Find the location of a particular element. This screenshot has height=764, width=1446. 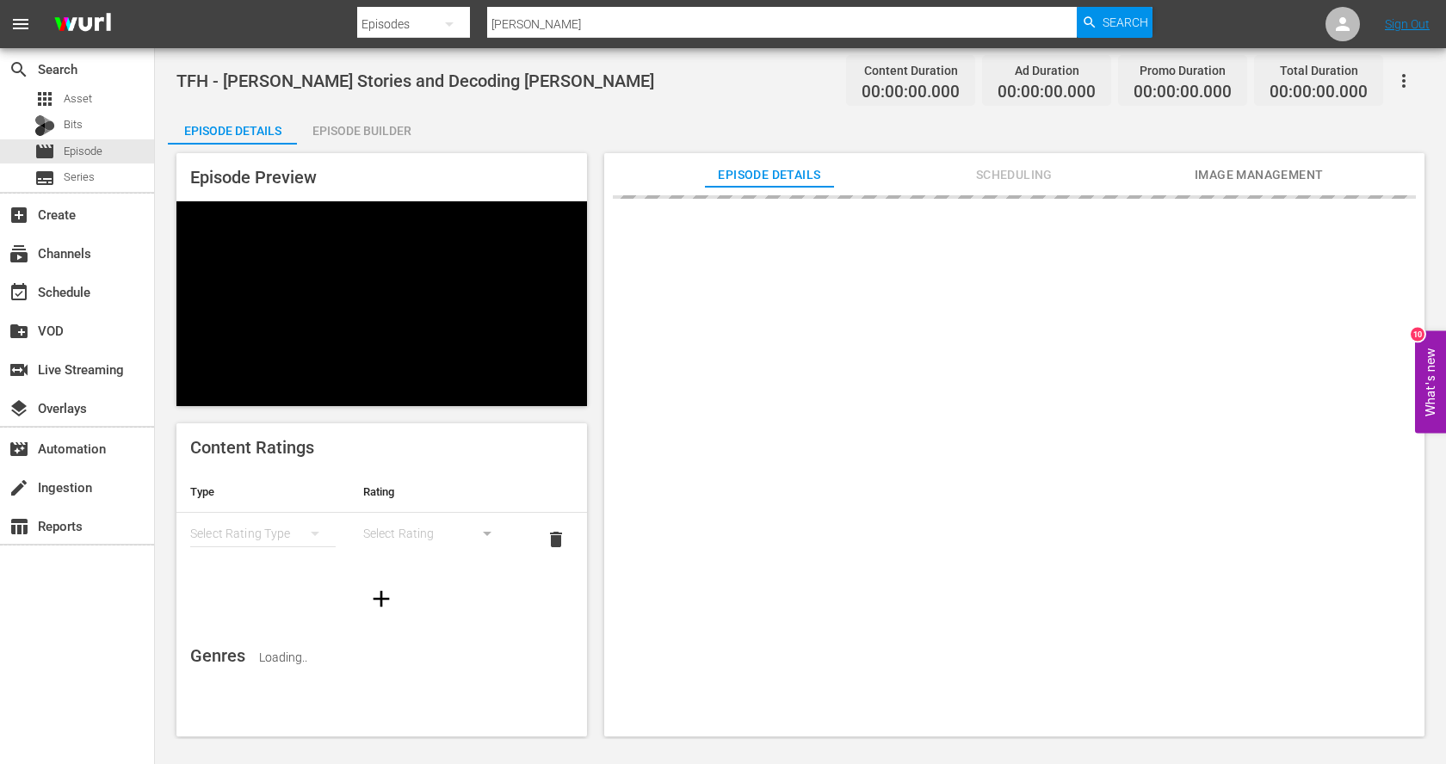

a: Sign Out is located at coordinates (1407, 24).